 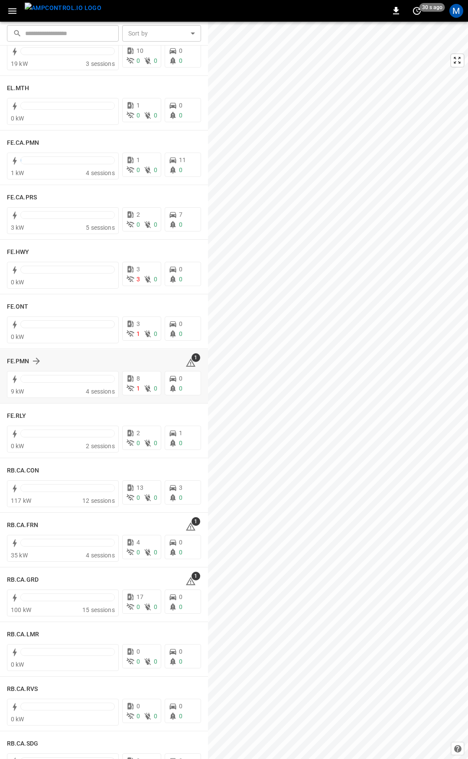 What do you see at coordinates (22, 198) in the screenshot?
I see `h6: FE.CA.PRS` at bounding box center [22, 198].